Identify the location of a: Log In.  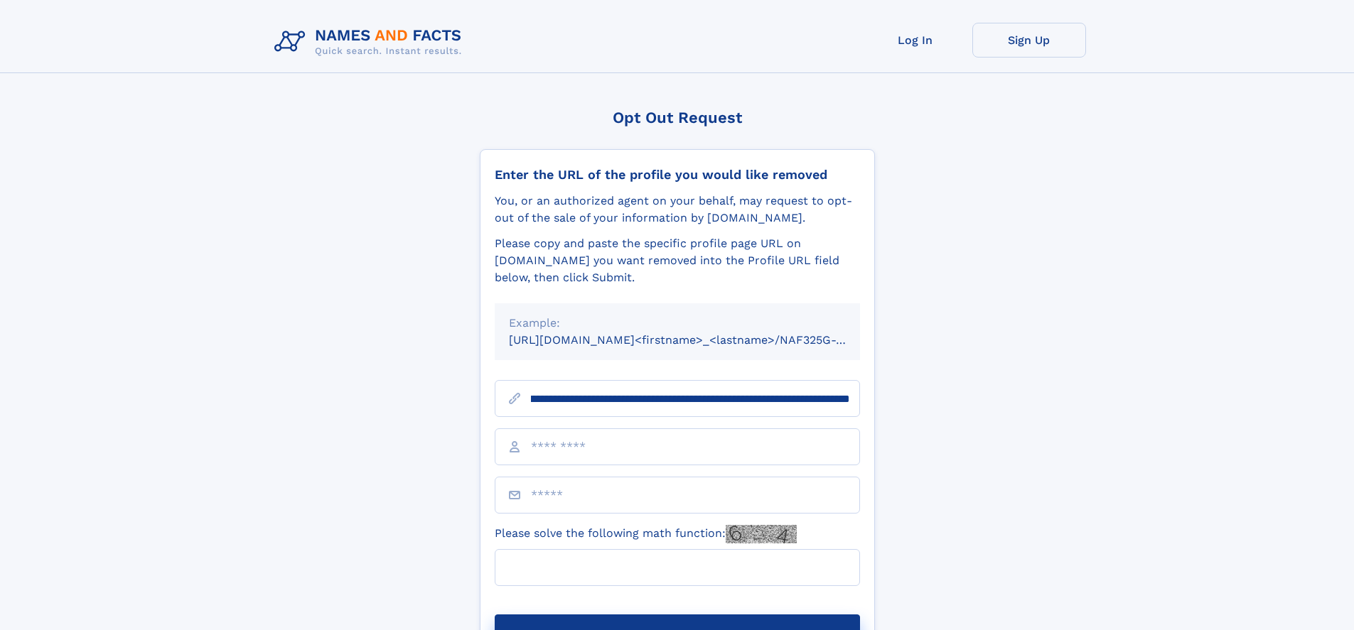
(916, 40).